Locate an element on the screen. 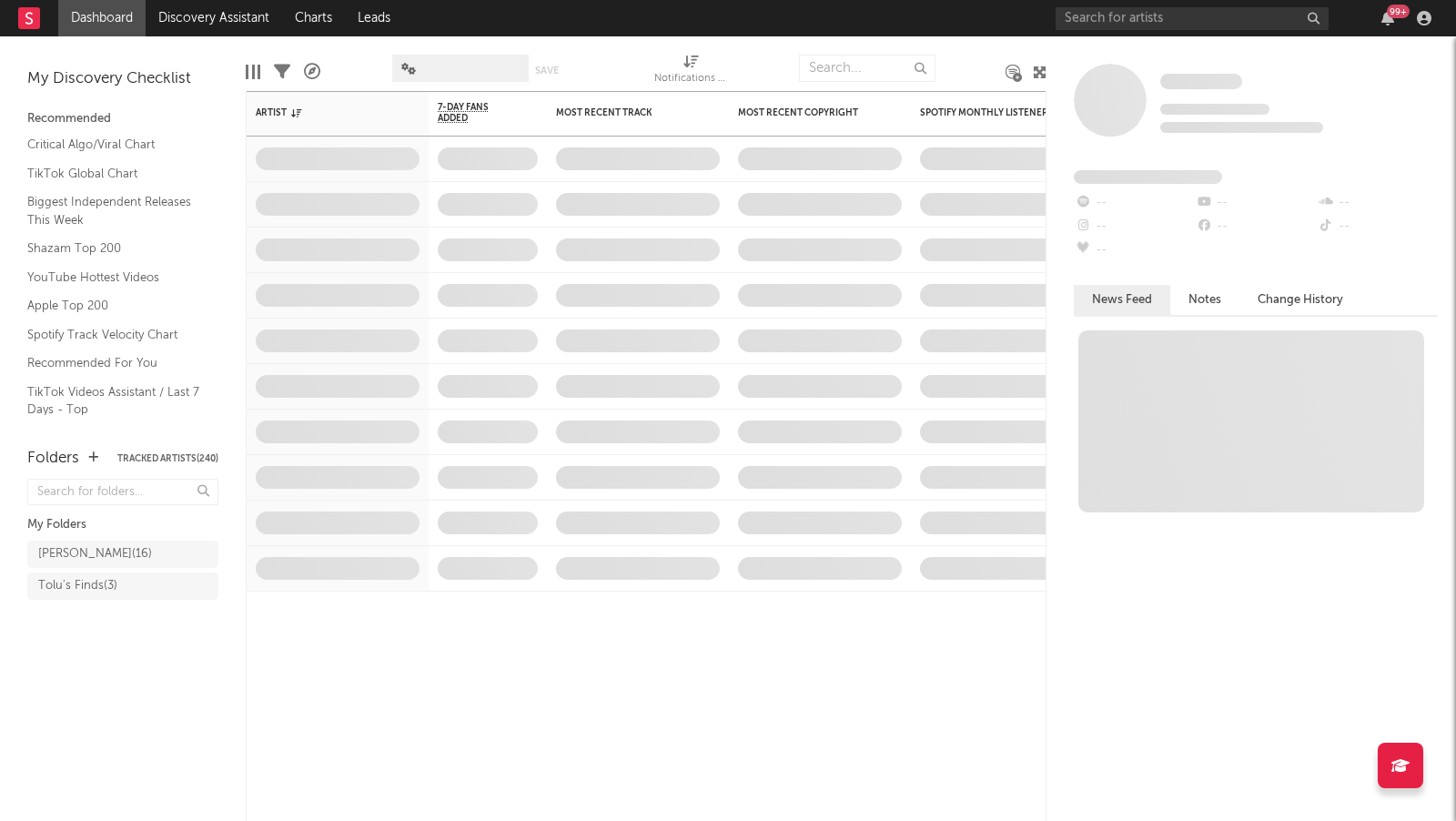 The width and height of the screenshot is (1456, 821). button: Change History is located at coordinates (1300, 299).